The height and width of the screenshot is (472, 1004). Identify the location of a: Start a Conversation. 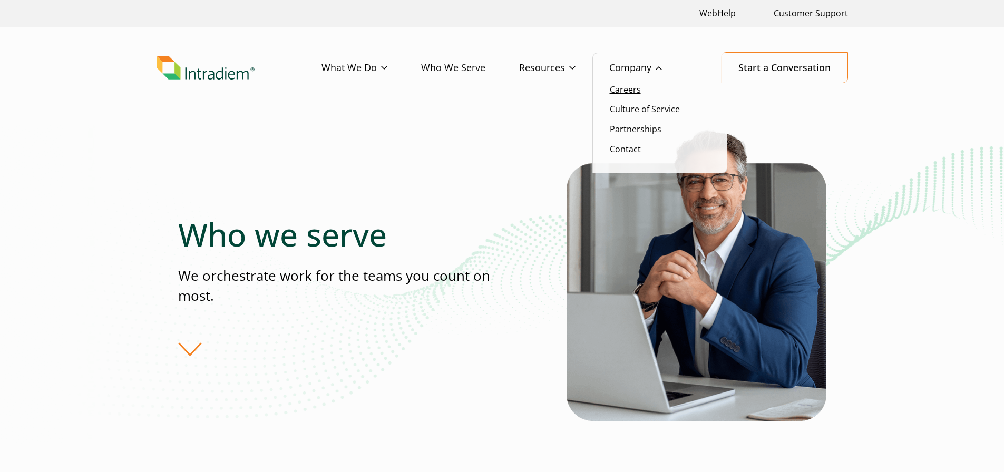
(784, 67).